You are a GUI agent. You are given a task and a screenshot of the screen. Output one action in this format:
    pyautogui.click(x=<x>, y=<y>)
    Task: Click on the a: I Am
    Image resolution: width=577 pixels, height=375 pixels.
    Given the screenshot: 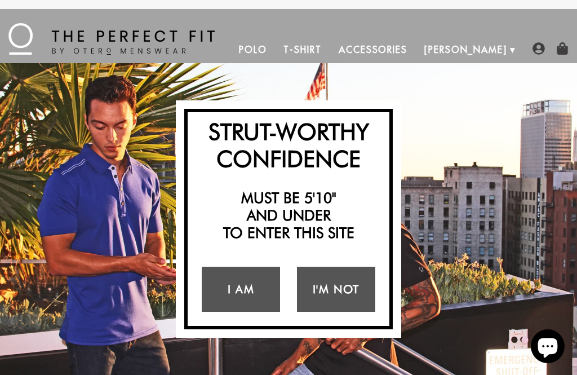 What is the action you would take?
    pyautogui.click(x=241, y=289)
    